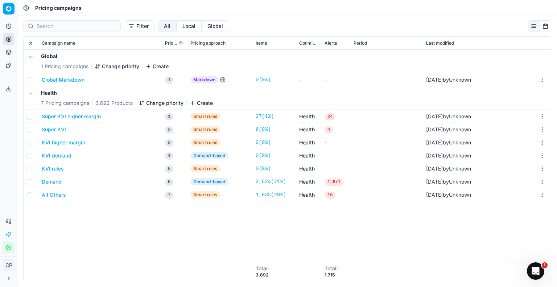 This screenshot has height=287, width=557. Describe the element at coordinates (65, 66) in the screenshot. I see `span: 1 Pricing campaigns` at that location.